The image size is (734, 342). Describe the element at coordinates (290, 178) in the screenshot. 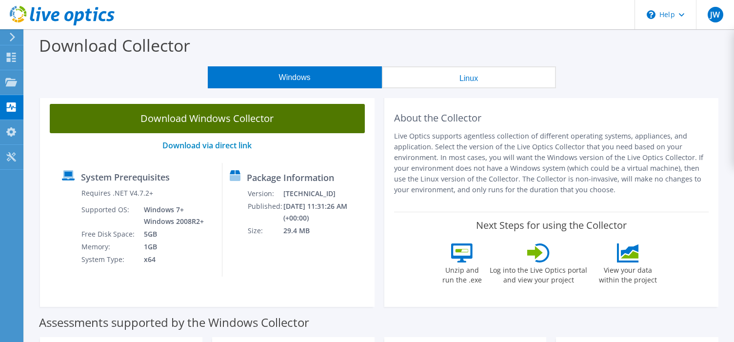

I see `label: Package Information` at that location.